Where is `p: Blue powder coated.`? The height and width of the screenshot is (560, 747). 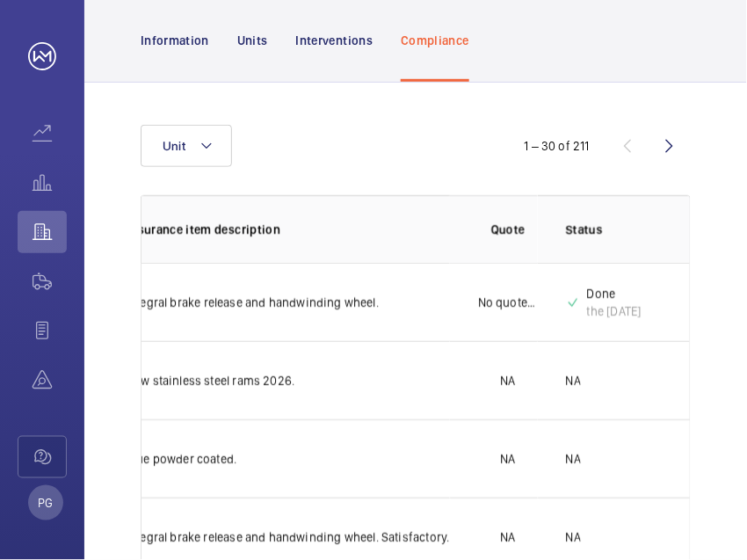
p: Blue powder coated. is located at coordinates (288, 459).